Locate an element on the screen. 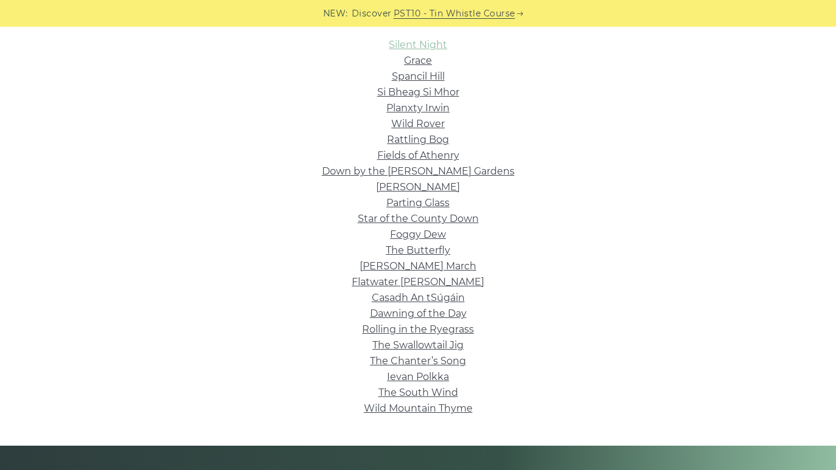 The width and height of the screenshot is (836, 470). a: Si­ Bheag Si­ Mhor is located at coordinates (418, 92).